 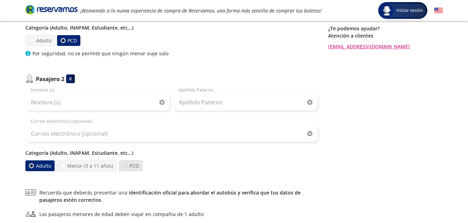 What do you see at coordinates (121, 214) in the screenshot?
I see `div: Los pasajeros menores de edad deben viajar en compañía de 1 adulto` at bounding box center [121, 214].